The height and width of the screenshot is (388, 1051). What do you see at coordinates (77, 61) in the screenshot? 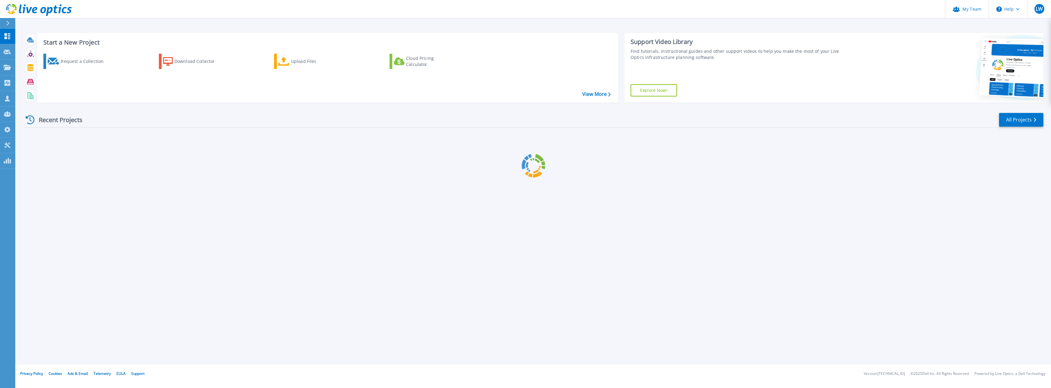
I see `a: Request a Collection` at bounding box center [77, 61].